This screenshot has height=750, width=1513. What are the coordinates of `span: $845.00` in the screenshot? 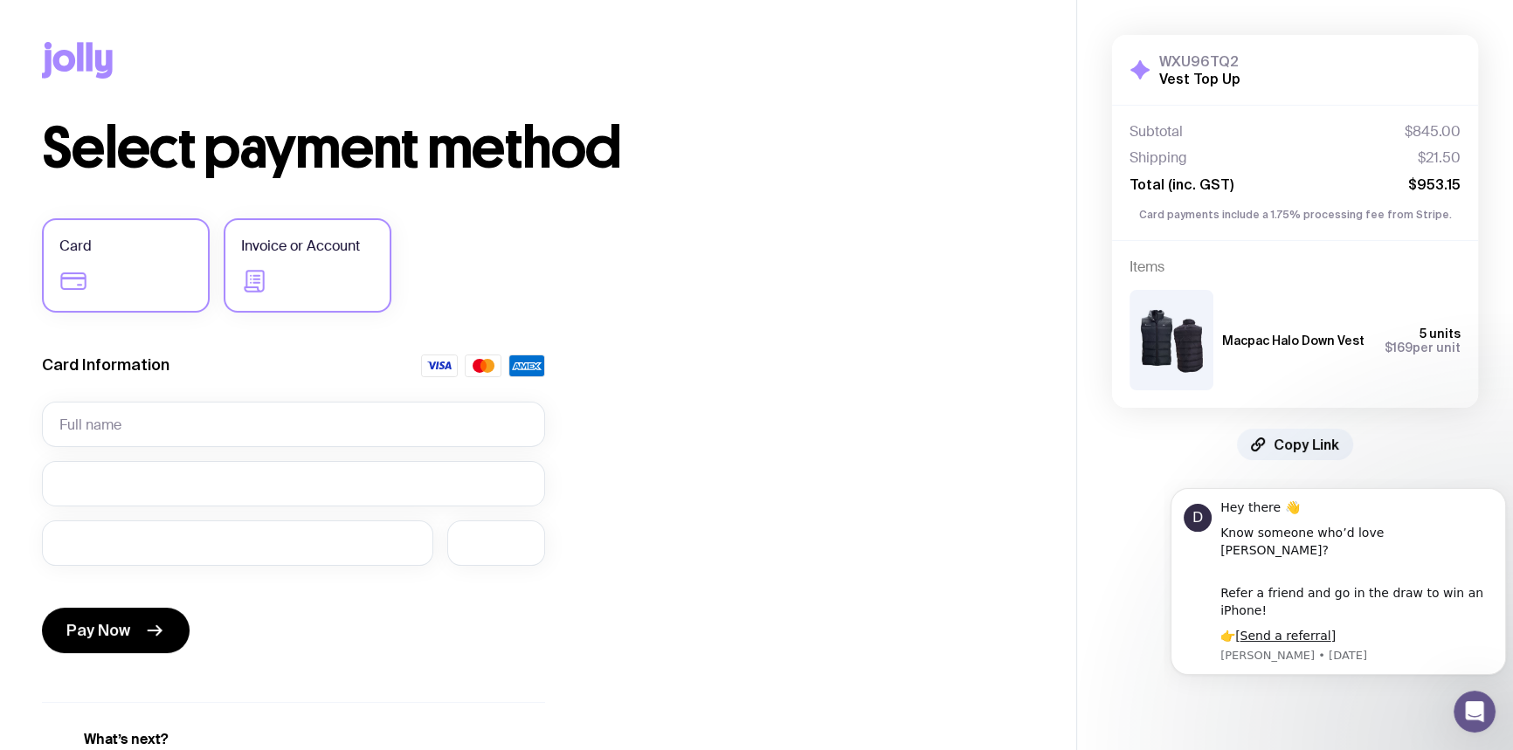 It's located at (1433, 132).